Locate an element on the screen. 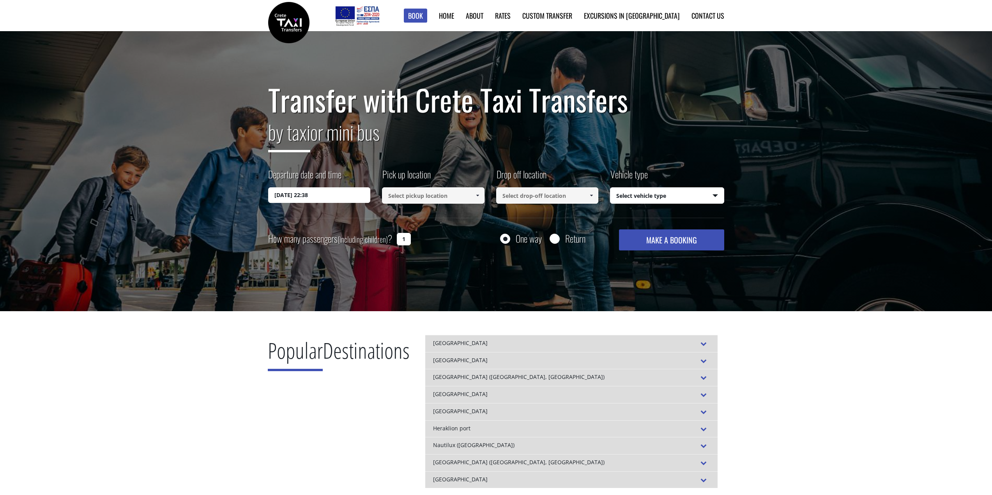  button: MAKE A BOOKING is located at coordinates (671, 240).